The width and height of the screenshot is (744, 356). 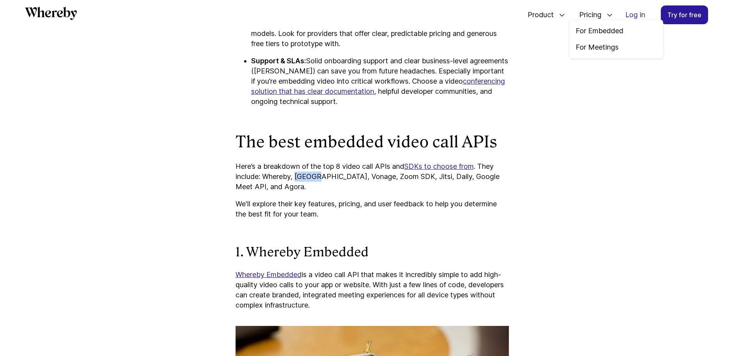 What do you see at coordinates (51, 14) in the screenshot?
I see `a: Whereby` at bounding box center [51, 14].